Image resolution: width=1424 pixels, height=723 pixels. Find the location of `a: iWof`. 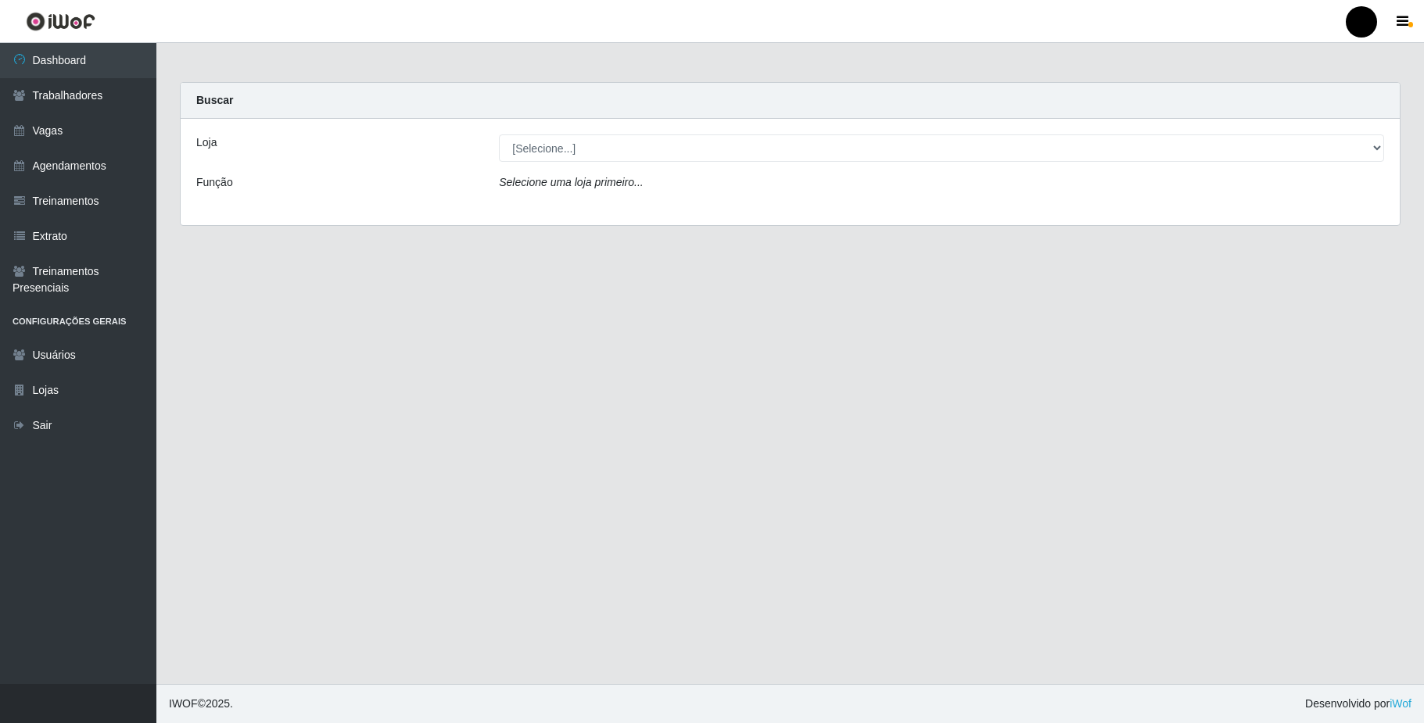

a: iWof is located at coordinates (1400, 704).